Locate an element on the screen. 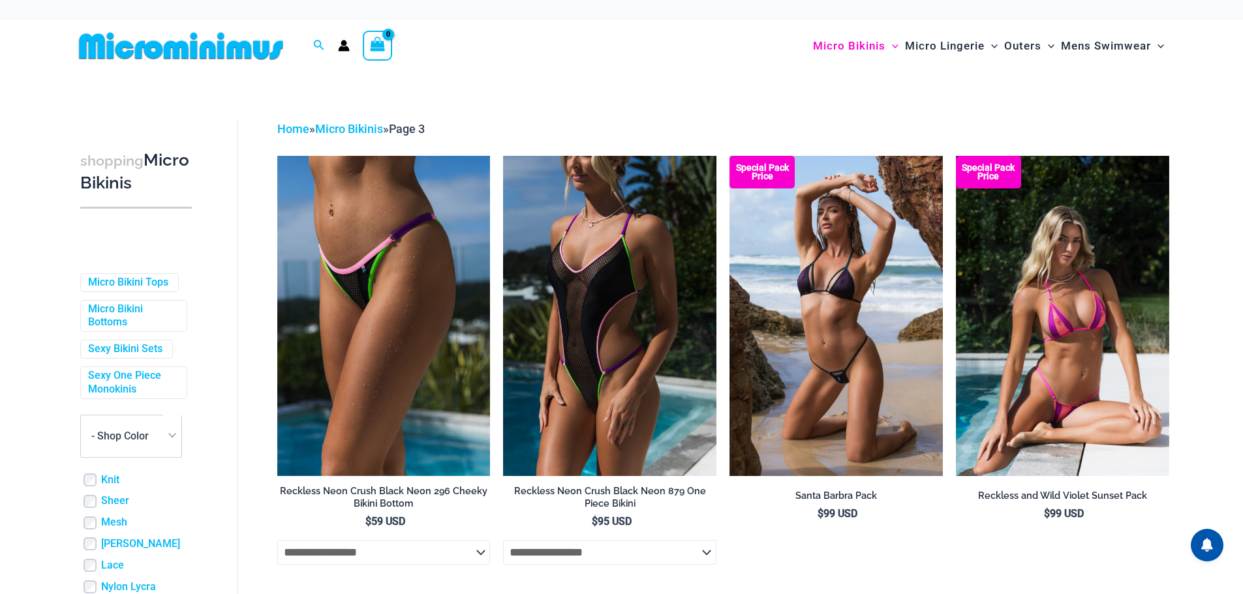 The image size is (1243, 594). a: Home is located at coordinates (293, 128).